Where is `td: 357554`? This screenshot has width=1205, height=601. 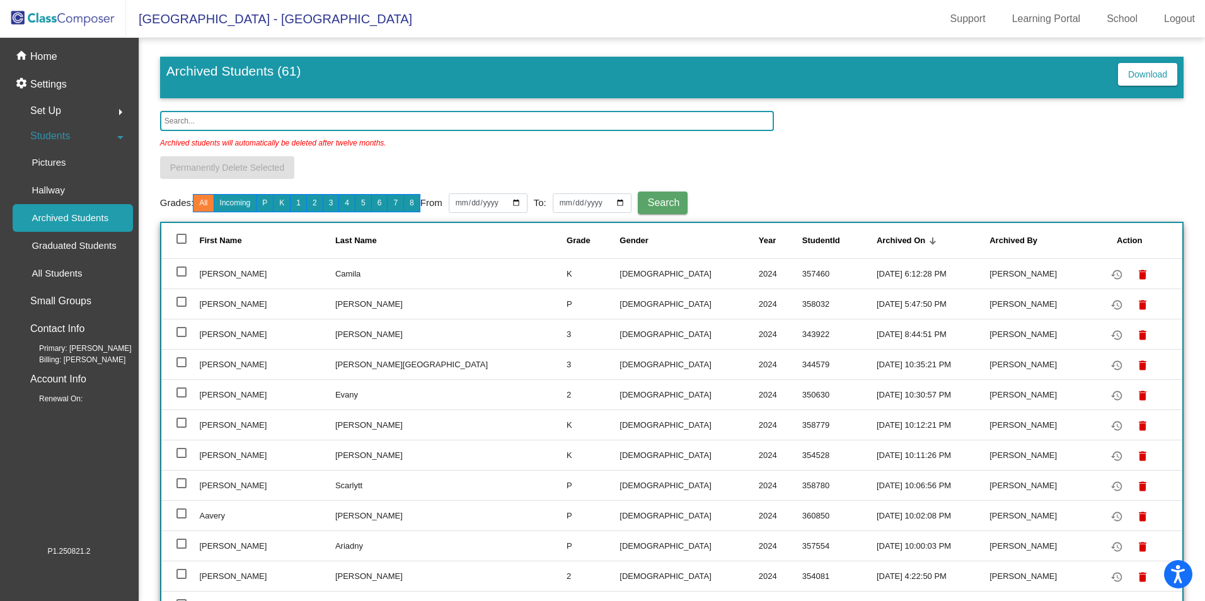
td: 357554 is located at coordinates (840, 546).